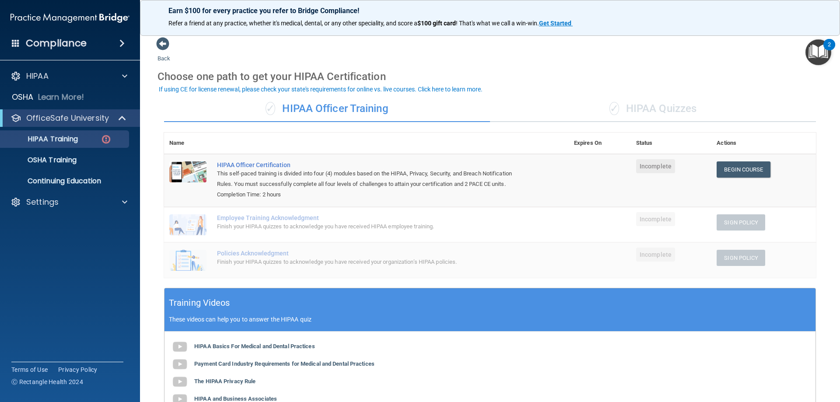 The height and width of the screenshot is (402, 840). What do you see at coordinates (42, 202) in the screenshot?
I see `p: Settings` at bounding box center [42, 202].